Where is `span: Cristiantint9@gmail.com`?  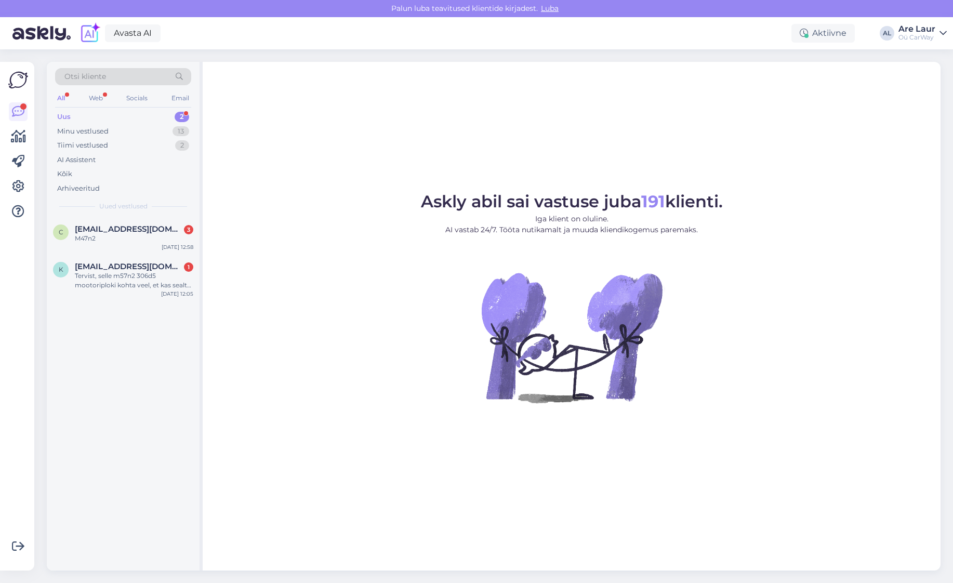
span: Cristiantint9@gmail.com is located at coordinates (129, 229).